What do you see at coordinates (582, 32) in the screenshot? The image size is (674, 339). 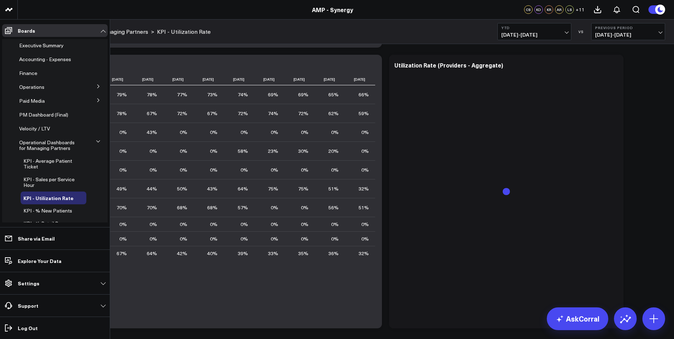 I see `div: VS` at bounding box center [582, 32].